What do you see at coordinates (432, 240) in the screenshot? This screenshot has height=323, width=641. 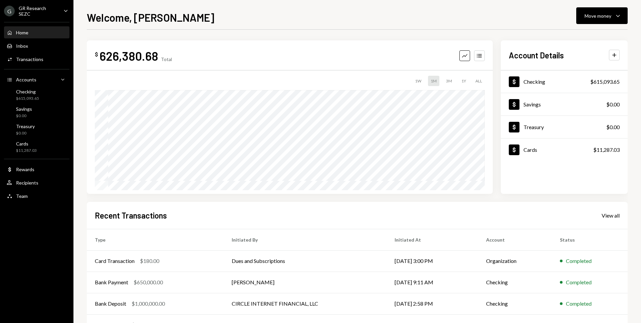 I see `th: Initiated At` at bounding box center [432, 240].